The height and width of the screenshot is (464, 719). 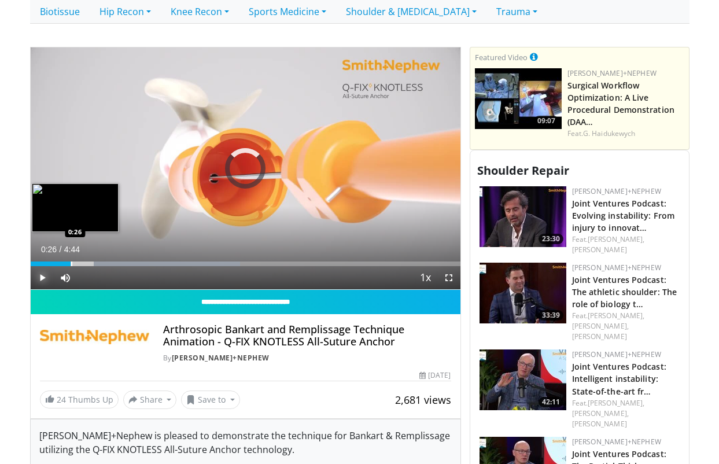 What do you see at coordinates (523, 380) in the screenshot?
I see `img: 68fb0319-defd-40d2-9a59-ac066b7d8959.150x105_q85_crop-smart_upscale.jpg` at bounding box center [523, 380].